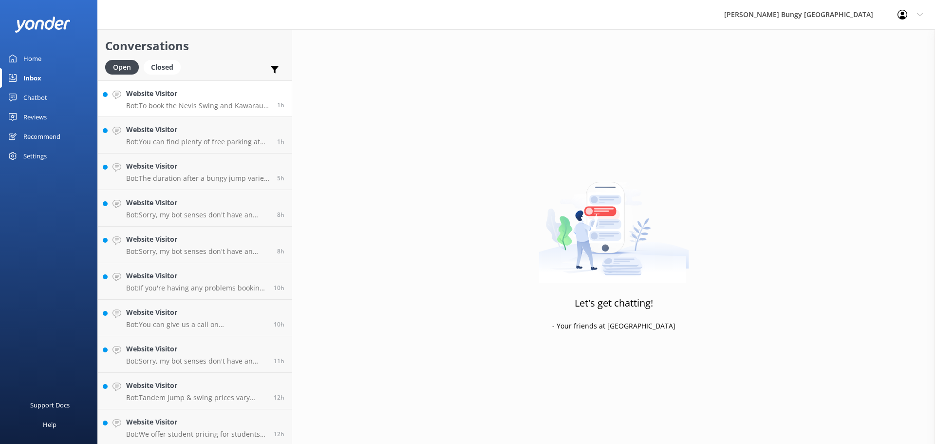  What do you see at coordinates (50, 424) in the screenshot?
I see `div: Help` at bounding box center [50, 424].